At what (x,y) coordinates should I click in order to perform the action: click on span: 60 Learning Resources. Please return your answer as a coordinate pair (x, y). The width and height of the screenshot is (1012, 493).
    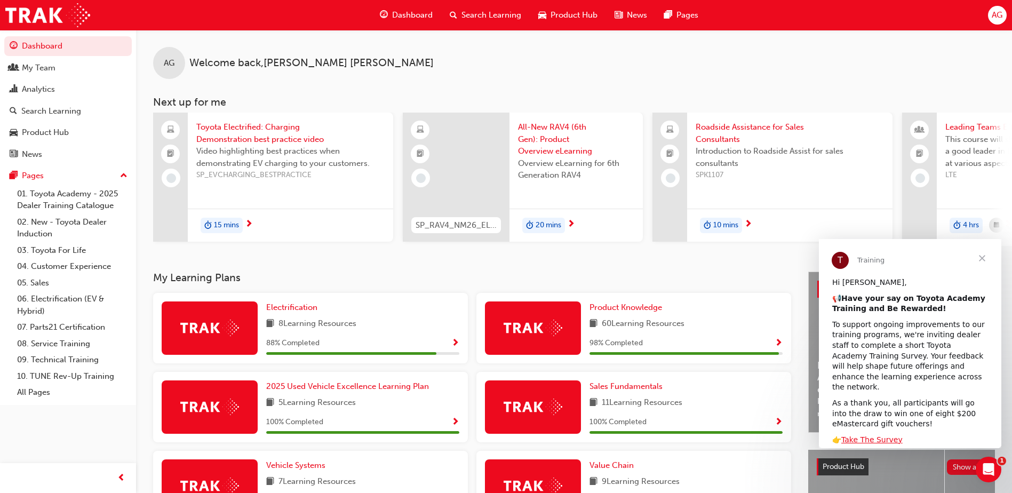
    Looking at the image, I should click on (643, 324).